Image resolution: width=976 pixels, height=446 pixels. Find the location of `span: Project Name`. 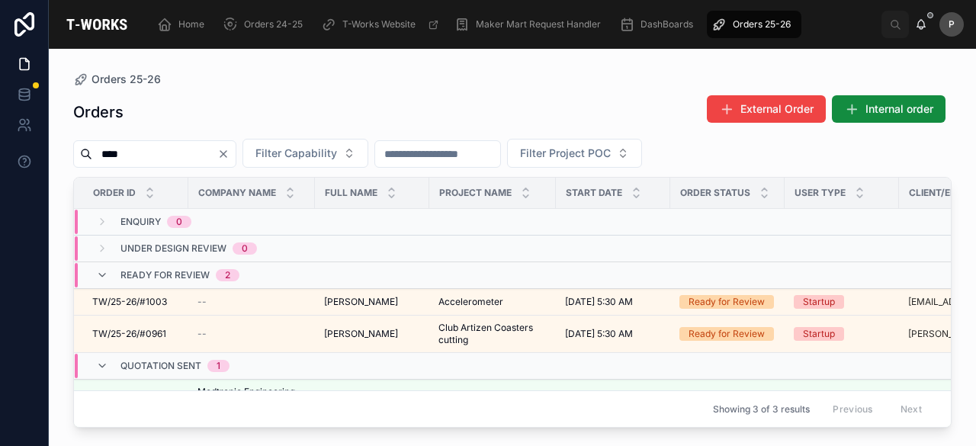

span: Project Name is located at coordinates (475, 193).